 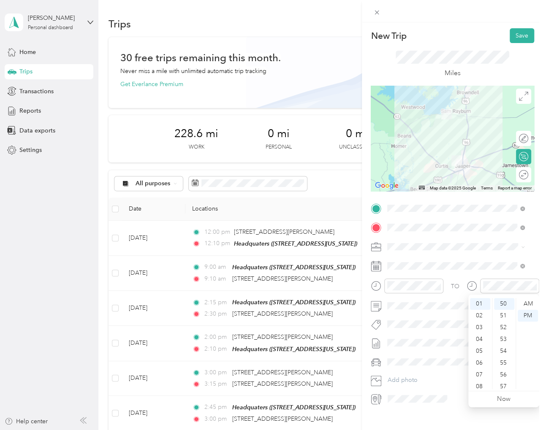 What do you see at coordinates (422, 188) in the screenshot?
I see `button: Keyboard shortcuts` at bounding box center [422, 188].